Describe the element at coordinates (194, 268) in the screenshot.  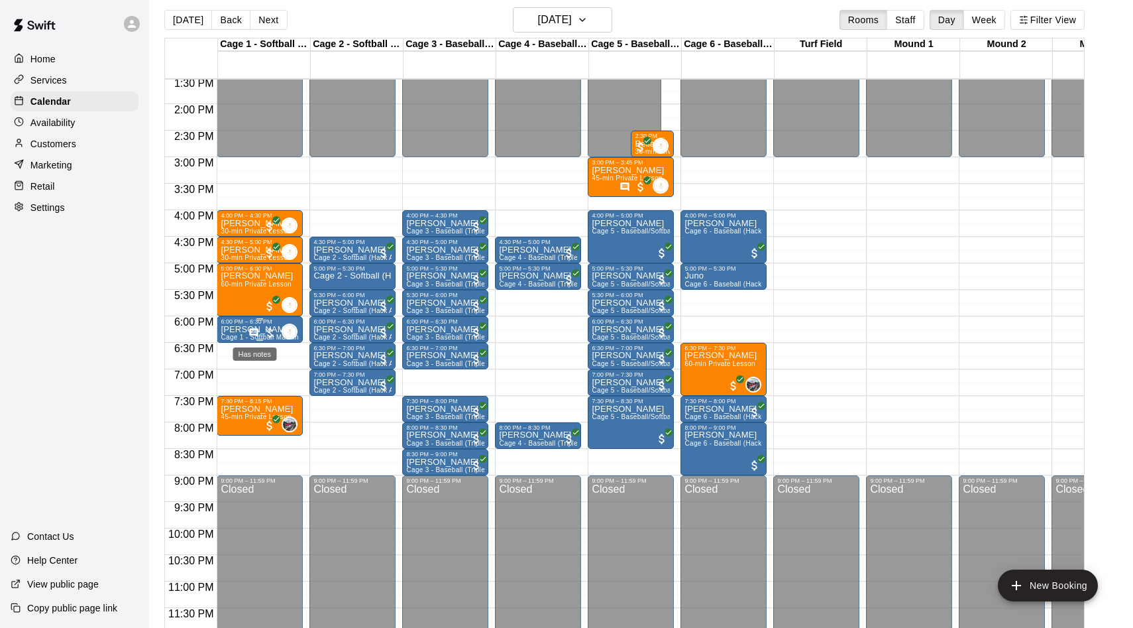
I see `span: 5:00 PM` at that location.